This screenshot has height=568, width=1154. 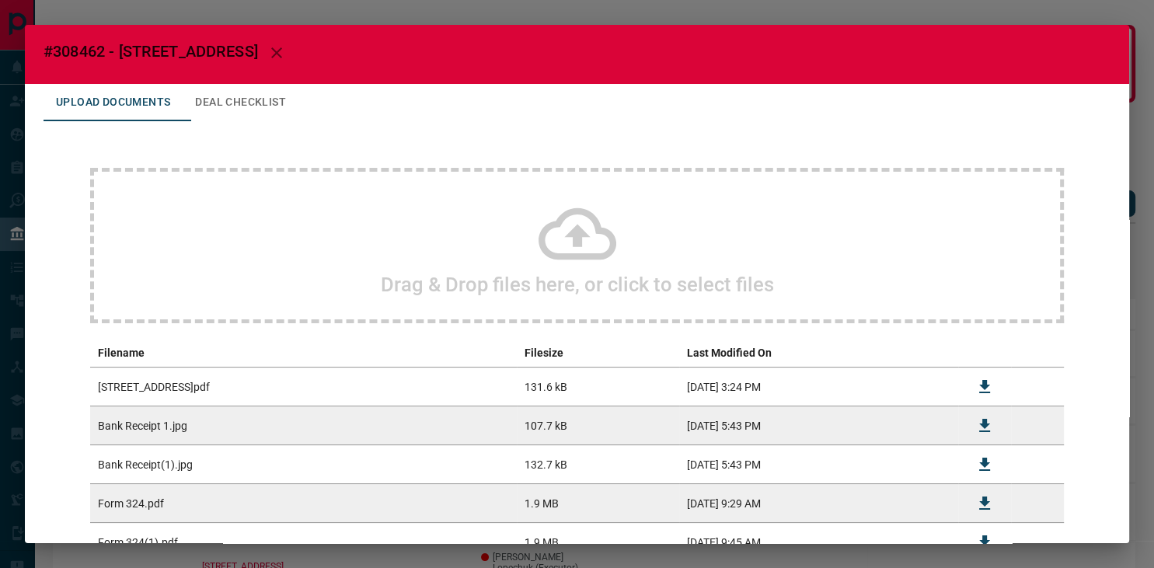 I want to click on button: Upload Documents, so click(x=113, y=103).